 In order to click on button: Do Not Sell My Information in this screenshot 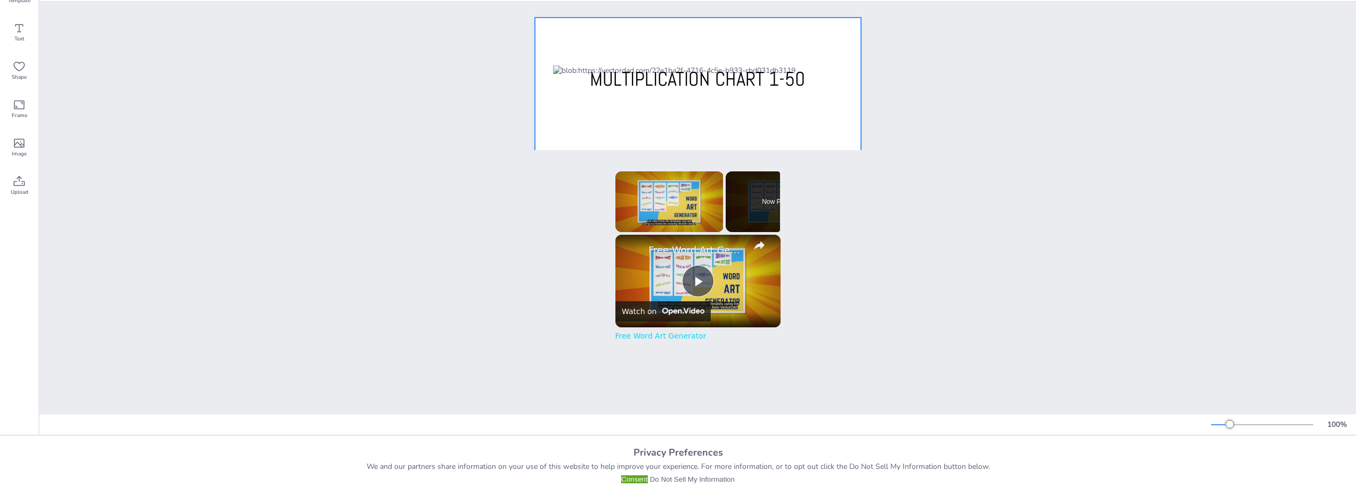, I will do `click(692, 479)`.